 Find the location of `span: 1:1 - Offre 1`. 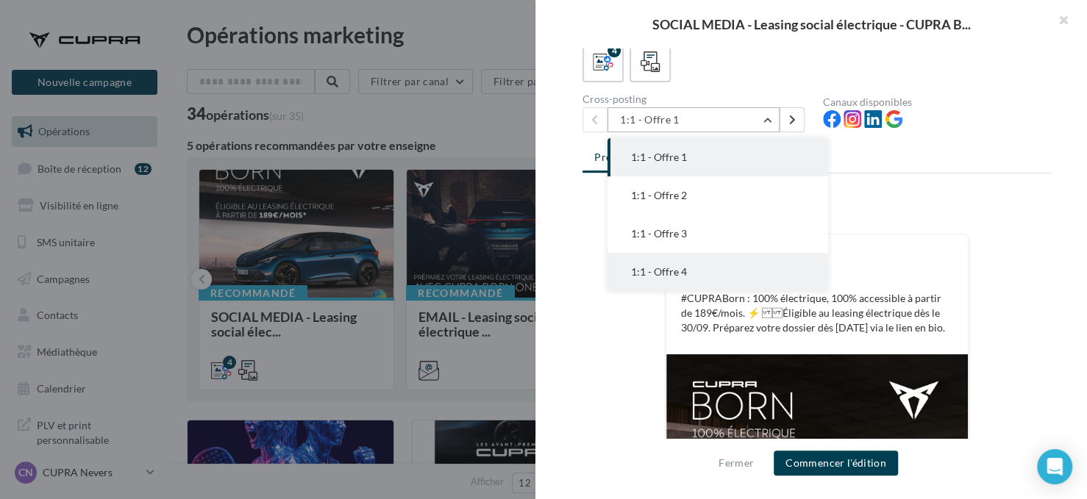

span: 1:1 - Offre 1 is located at coordinates (659, 157).